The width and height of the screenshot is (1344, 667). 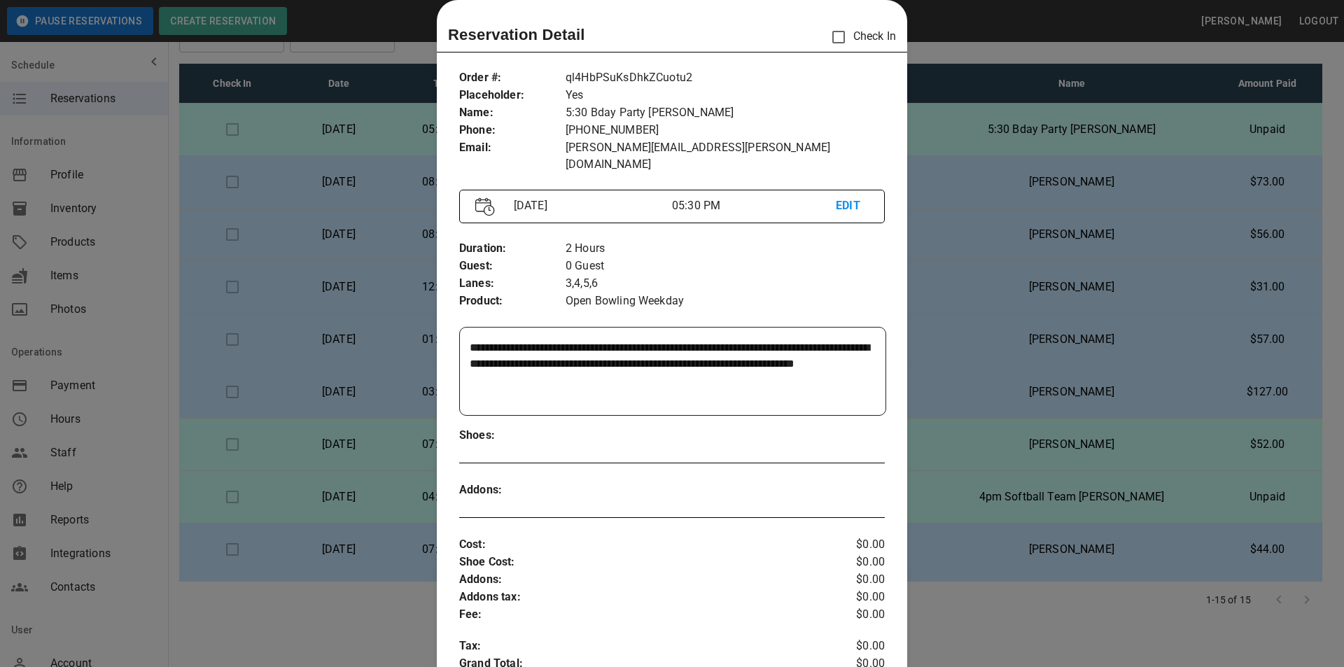 I want to click on p: Lanes :, so click(x=512, y=283).